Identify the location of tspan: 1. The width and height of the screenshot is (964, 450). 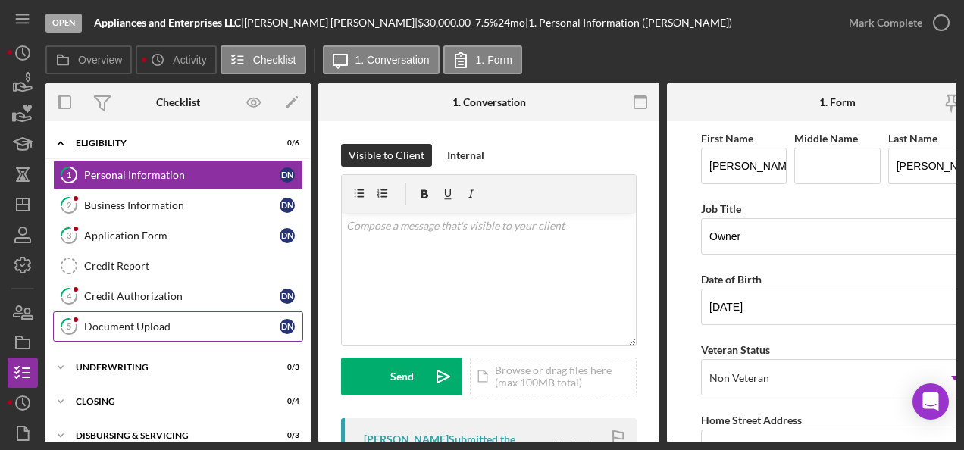
(69, 174).